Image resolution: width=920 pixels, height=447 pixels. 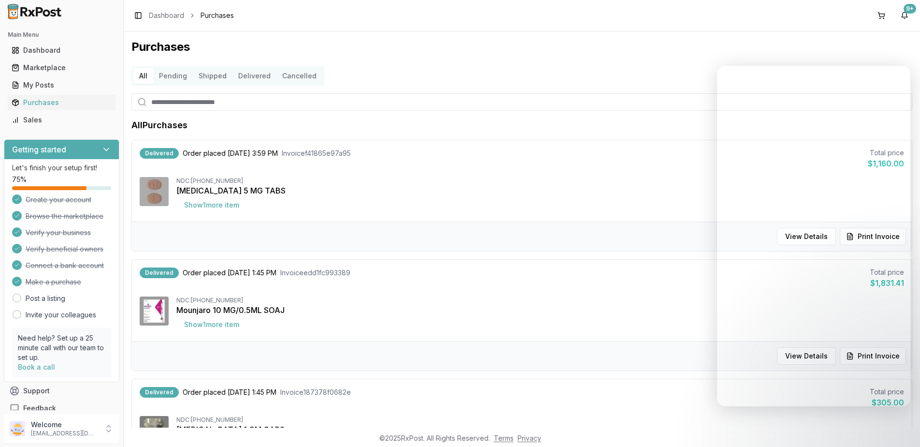 What do you see at coordinates (61, 168) in the screenshot?
I see `p: Let's finish your setup first!` at bounding box center [61, 168].